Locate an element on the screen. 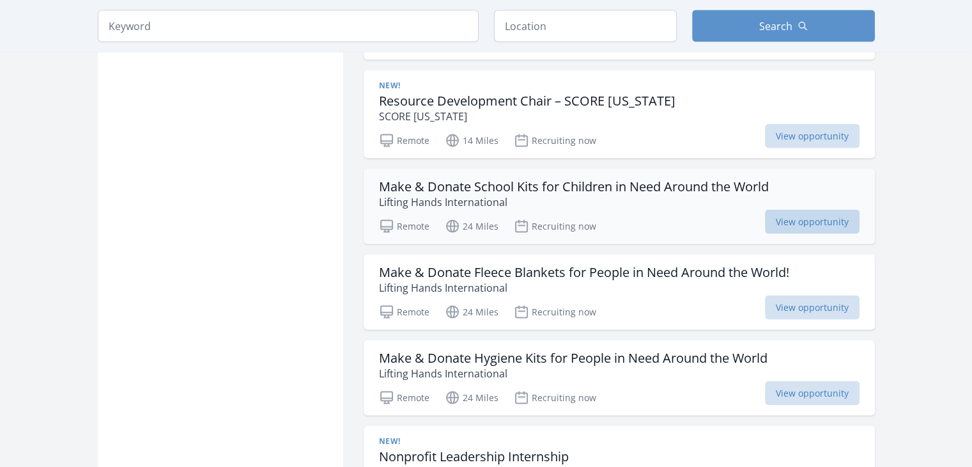 Image resolution: width=972 pixels, height=467 pixels. a: Make & Donate School Kits for Children in Need Around the World Lifting Hands International Remot... is located at coordinates (620, 207).